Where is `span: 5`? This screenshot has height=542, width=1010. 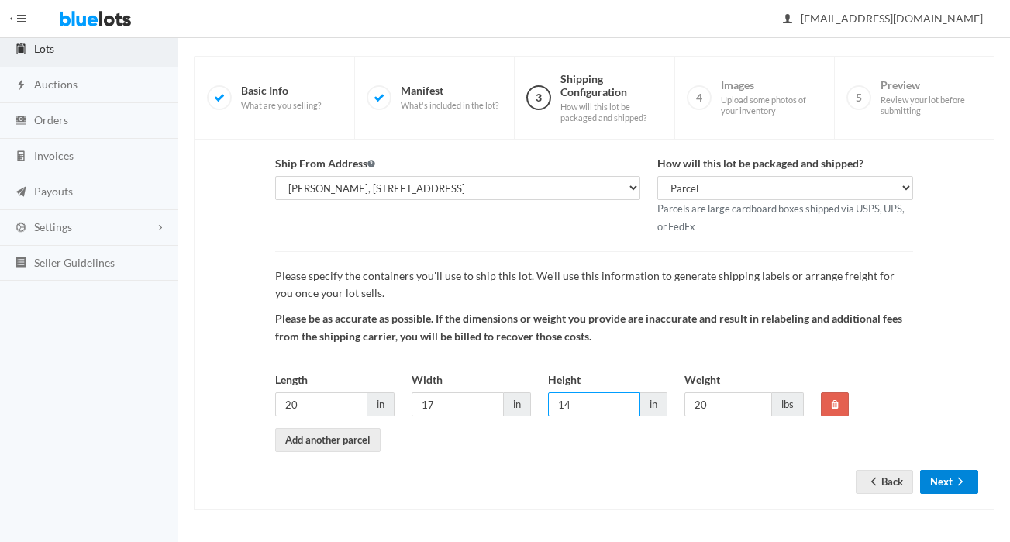 span: 5 is located at coordinates (859, 98).